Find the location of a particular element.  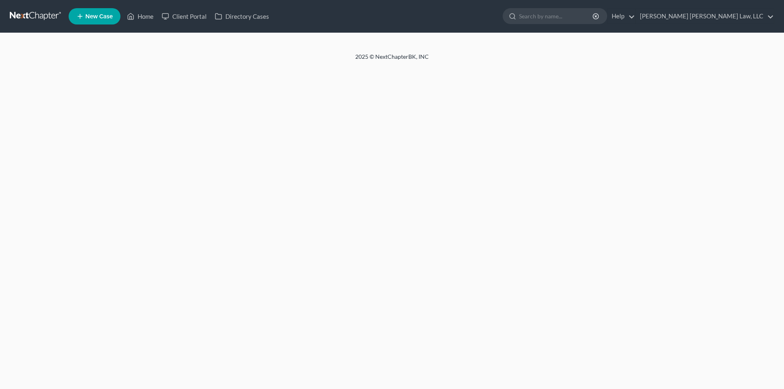

a: Help is located at coordinates (621, 16).